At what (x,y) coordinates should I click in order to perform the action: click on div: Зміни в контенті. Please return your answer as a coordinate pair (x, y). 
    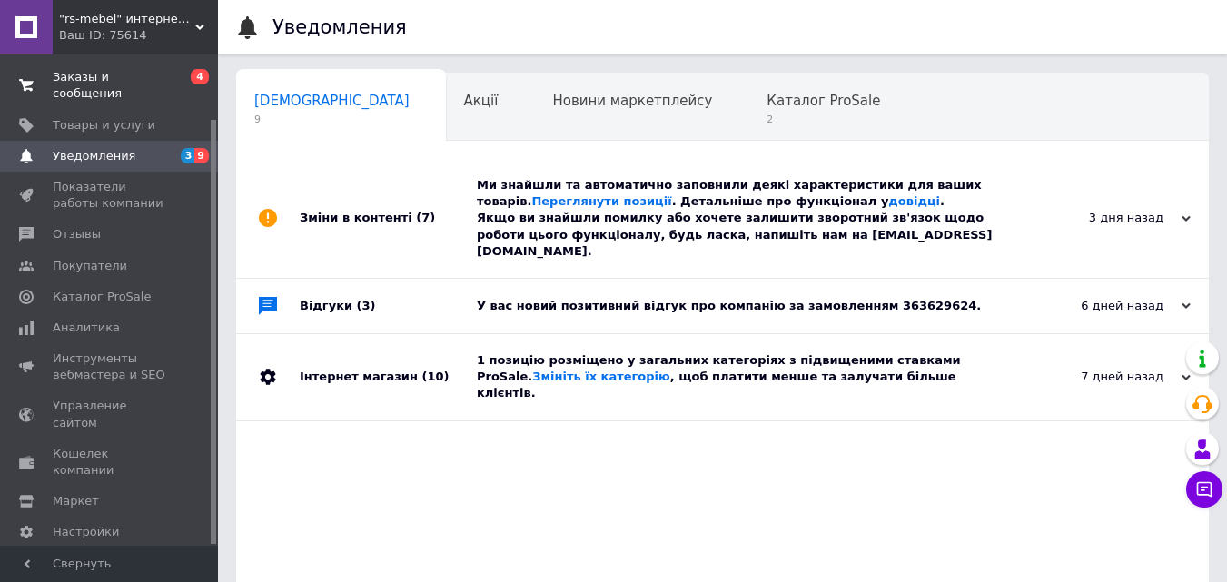
    Looking at the image, I should click on (388, 218).